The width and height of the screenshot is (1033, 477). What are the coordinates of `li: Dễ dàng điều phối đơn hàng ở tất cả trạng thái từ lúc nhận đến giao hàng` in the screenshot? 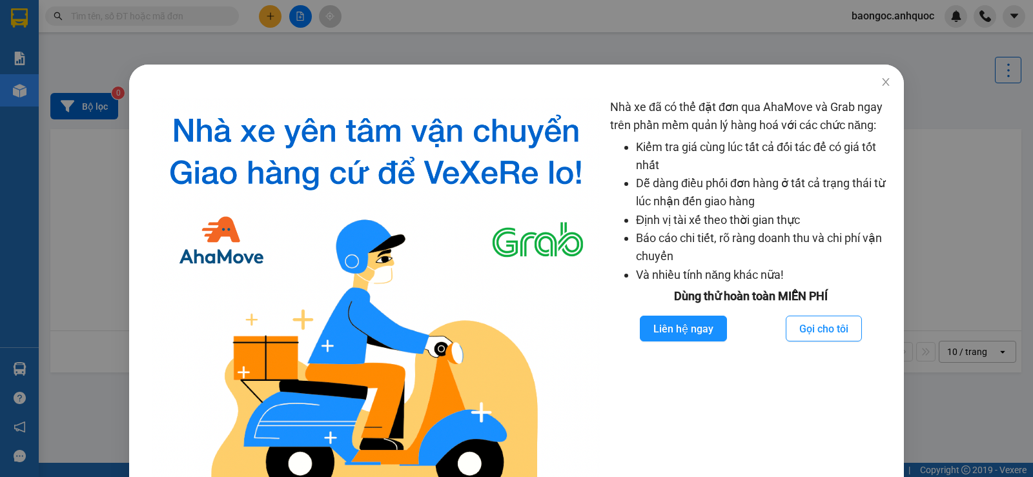 It's located at (763, 192).